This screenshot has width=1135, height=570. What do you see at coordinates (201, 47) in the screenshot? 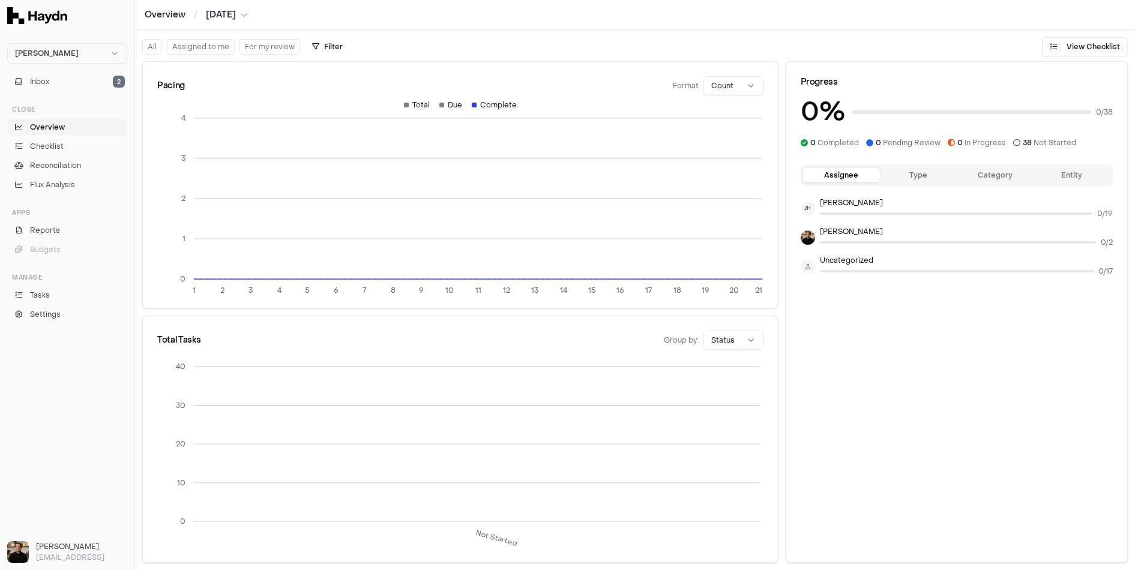
I see `button: Assigned to me` at bounding box center [201, 47].